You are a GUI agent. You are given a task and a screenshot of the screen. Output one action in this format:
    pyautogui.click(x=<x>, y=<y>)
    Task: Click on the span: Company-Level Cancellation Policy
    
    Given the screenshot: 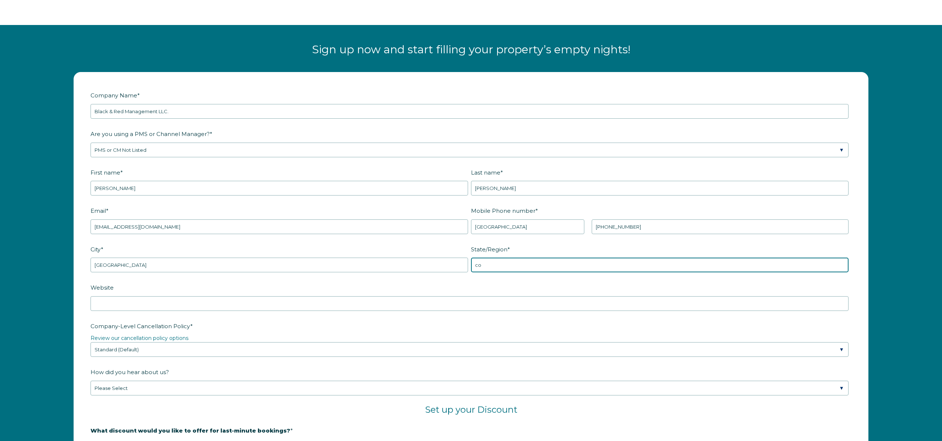 What is the action you would take?
    pyautogui.click(x=140, y=326)
    